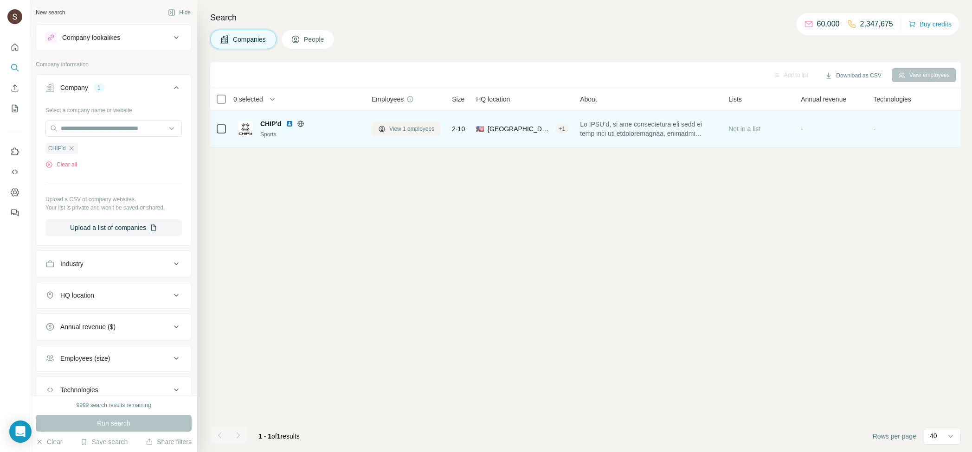 The width and height of the screenshot is (972, 452). Describe the element at coordinates (72, 264) in the screenshot. I see `div: Industry` at that location.